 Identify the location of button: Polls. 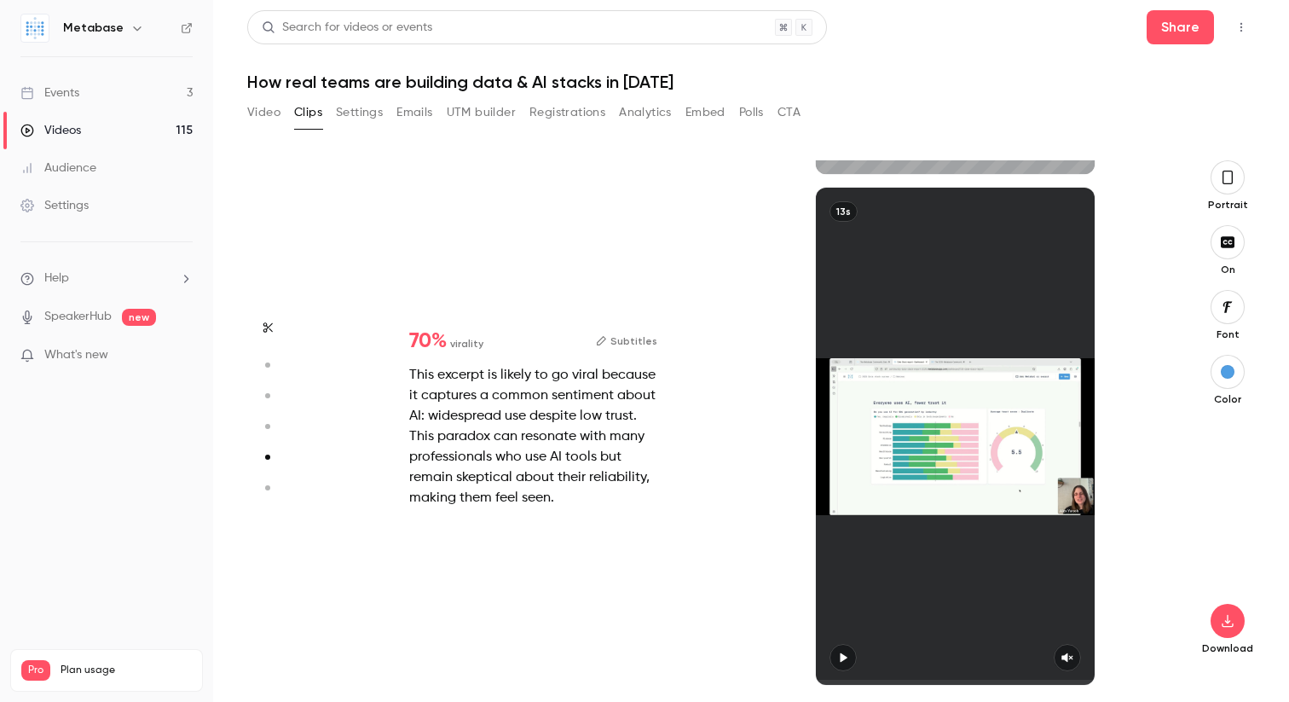
(751, 113).